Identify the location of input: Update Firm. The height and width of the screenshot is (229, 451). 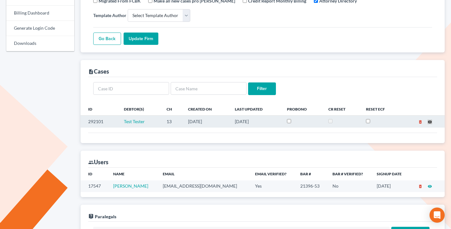
(141, 39).